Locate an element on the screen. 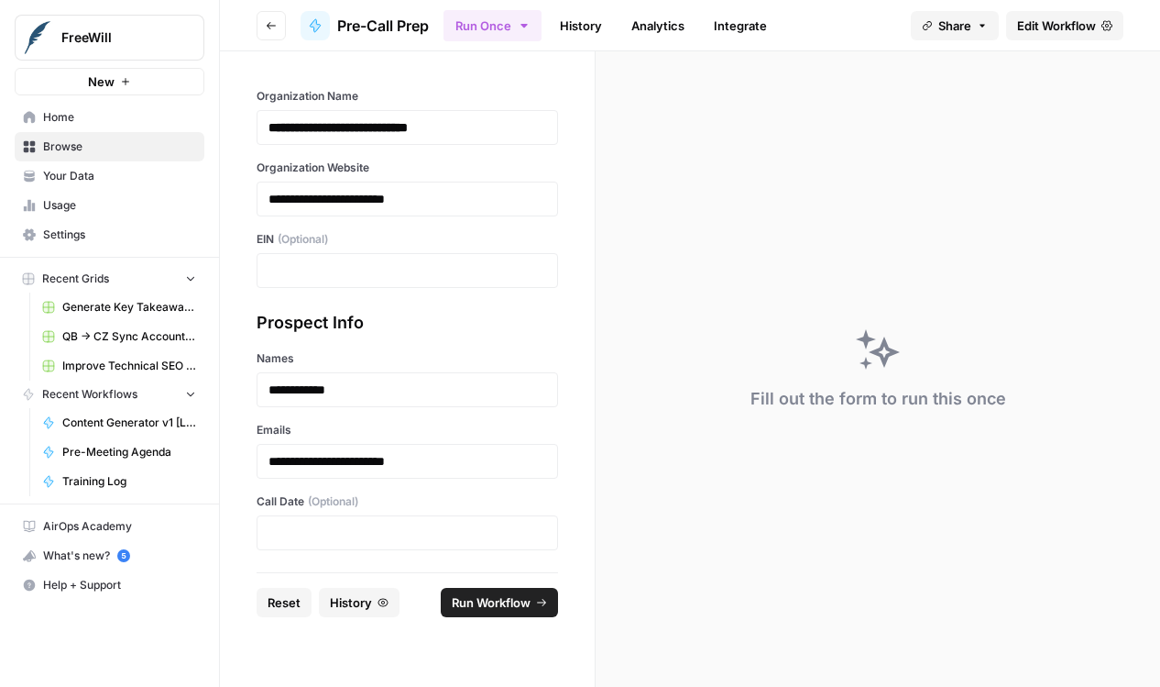  span: FreeWill is located at coordinates (116, 38).